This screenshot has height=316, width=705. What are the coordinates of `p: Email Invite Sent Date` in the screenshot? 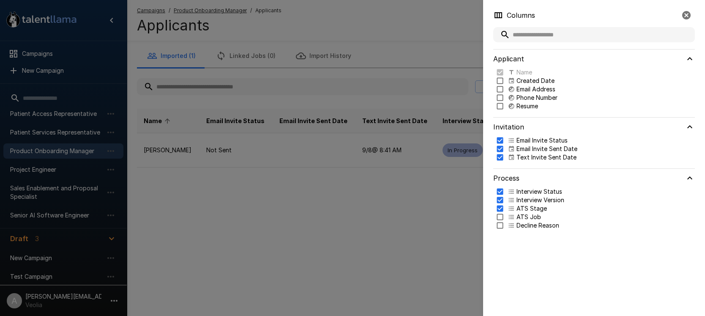 It's located at (547, 149).